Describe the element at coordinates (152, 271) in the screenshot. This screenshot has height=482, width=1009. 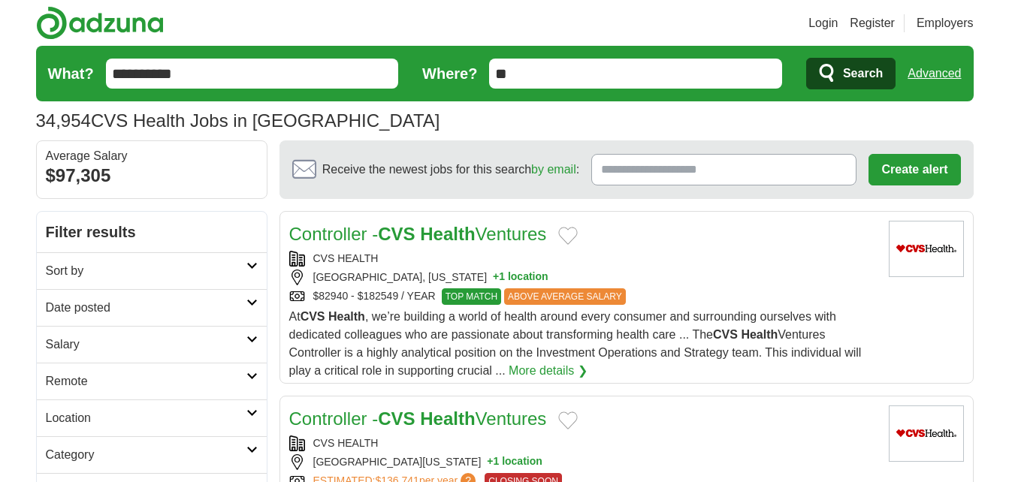
I see `a: Sort by` at that location.